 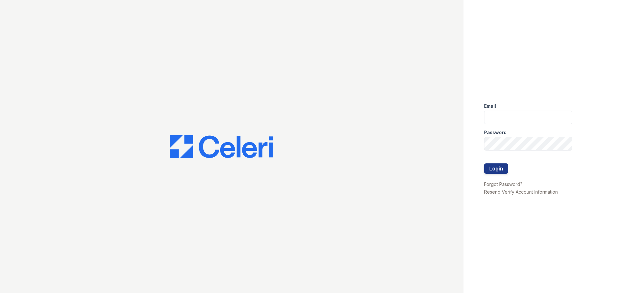 I want to click on label: Password, so click(x=495, y=133).